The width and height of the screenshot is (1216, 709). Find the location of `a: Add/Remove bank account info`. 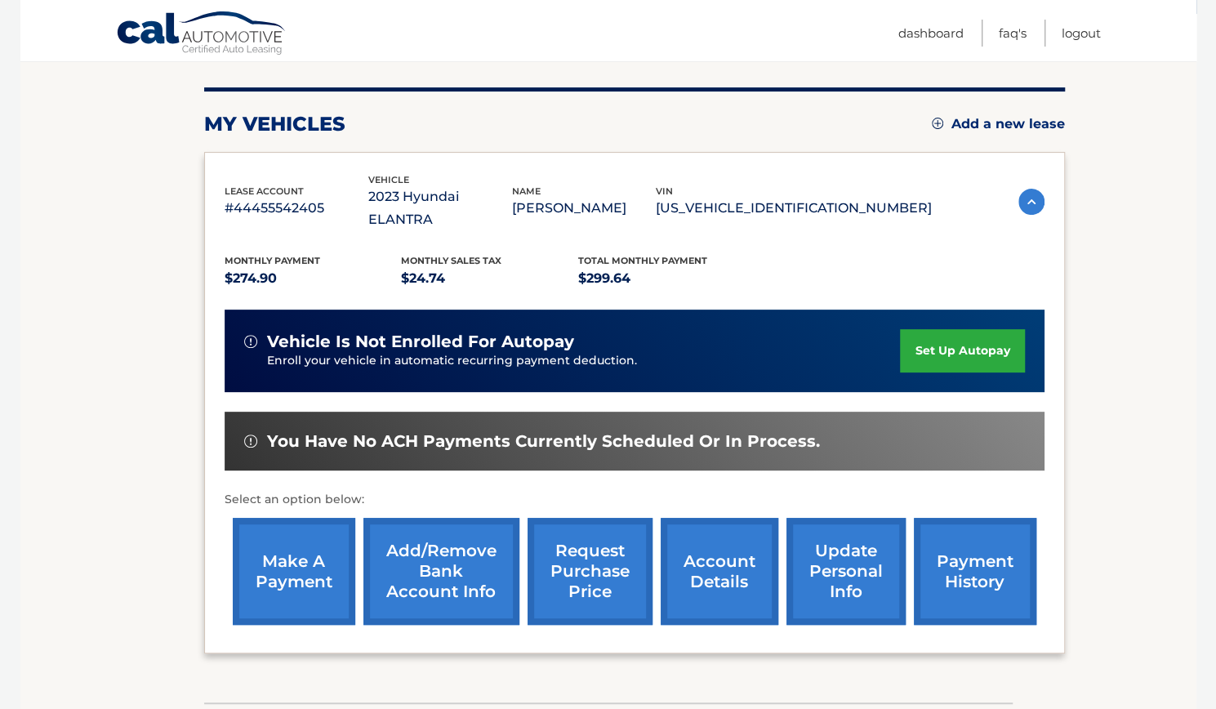

a: Add/Remove bank account info is located at coordinates (441, 571).